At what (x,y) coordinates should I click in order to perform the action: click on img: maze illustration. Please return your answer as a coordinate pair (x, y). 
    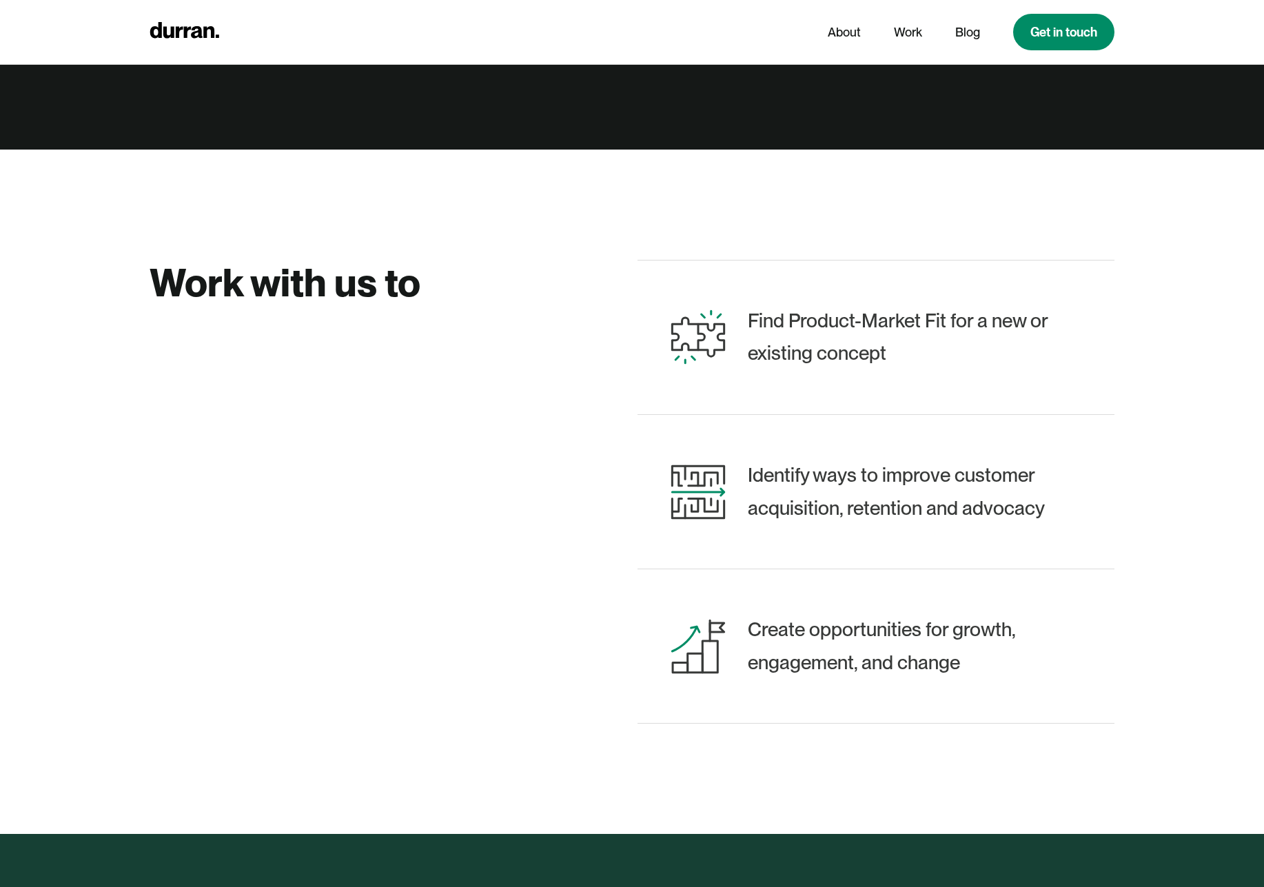
    Looking at the image, I should click on (698, 492).